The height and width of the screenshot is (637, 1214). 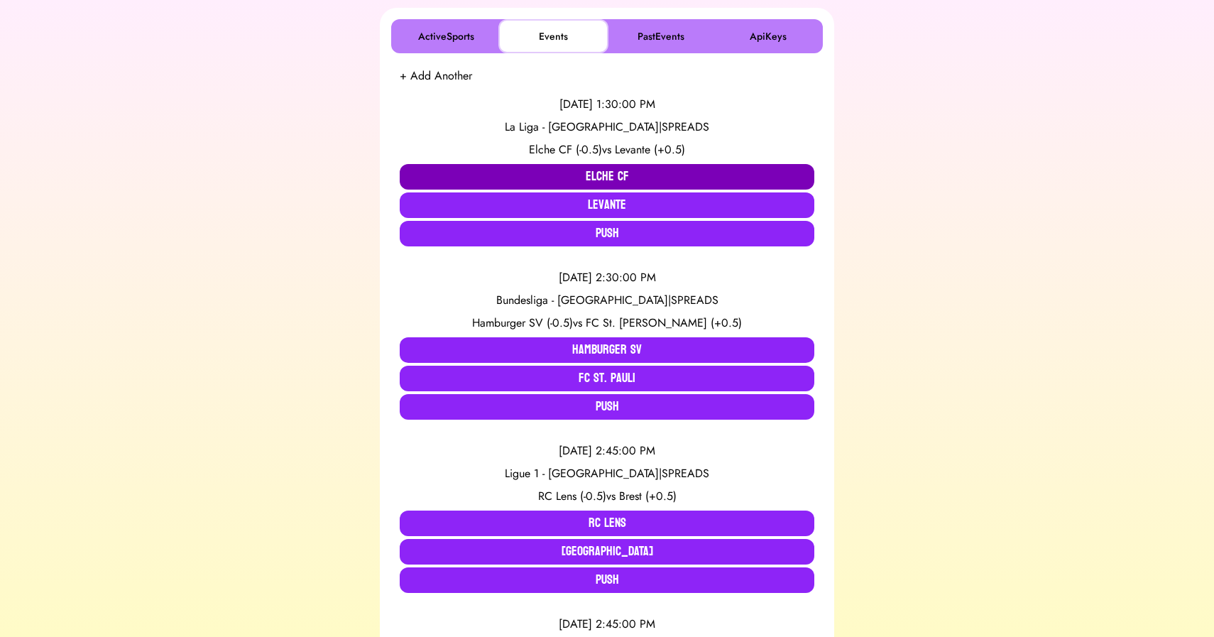 What do you see at coordinates (768, 36) in the screenshot?
I see `button: ApiKeys` at bounding box center [768, 36].